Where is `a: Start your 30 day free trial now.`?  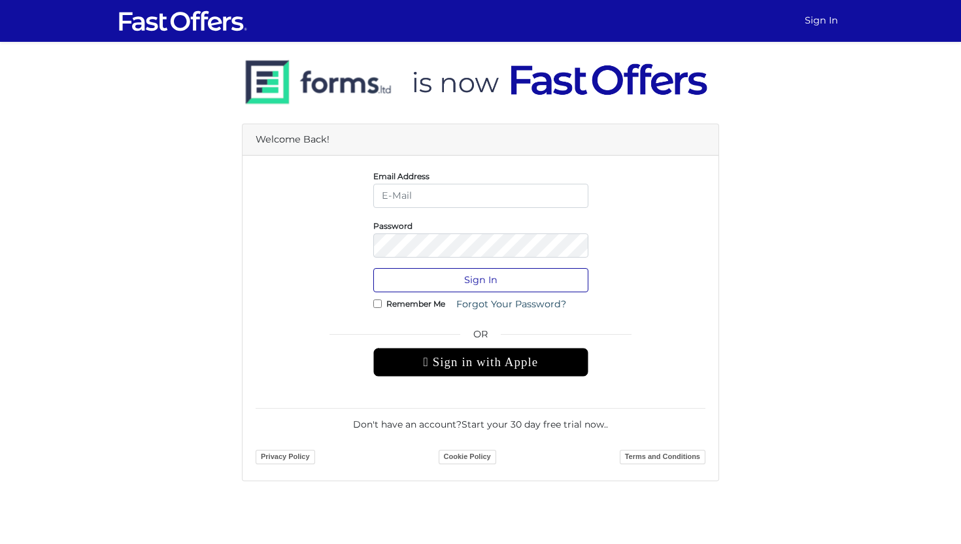
a: Start your 30 day free trial now. is located at coordinates (533, 424).